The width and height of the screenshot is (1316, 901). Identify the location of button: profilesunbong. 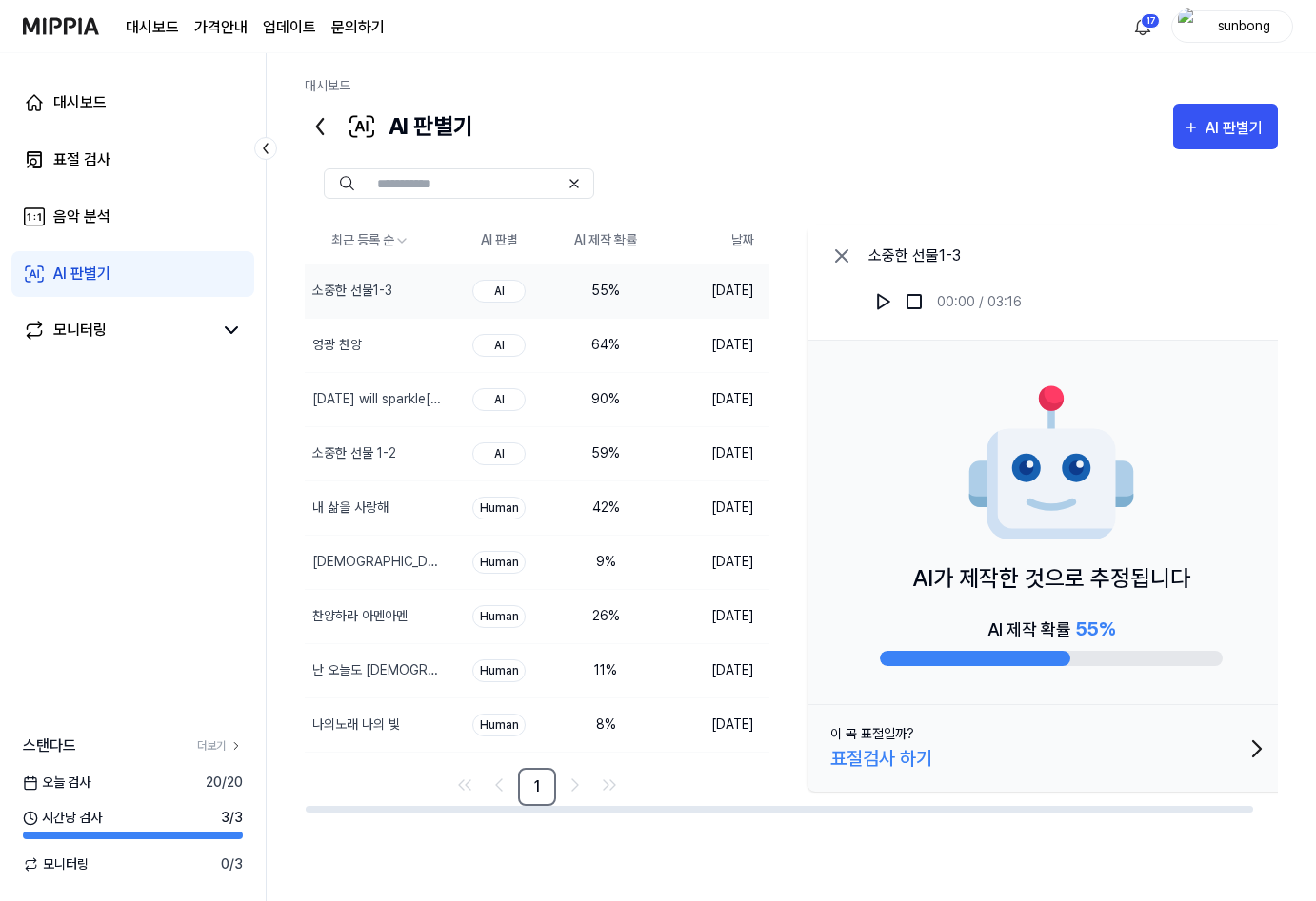
(1232, 27).